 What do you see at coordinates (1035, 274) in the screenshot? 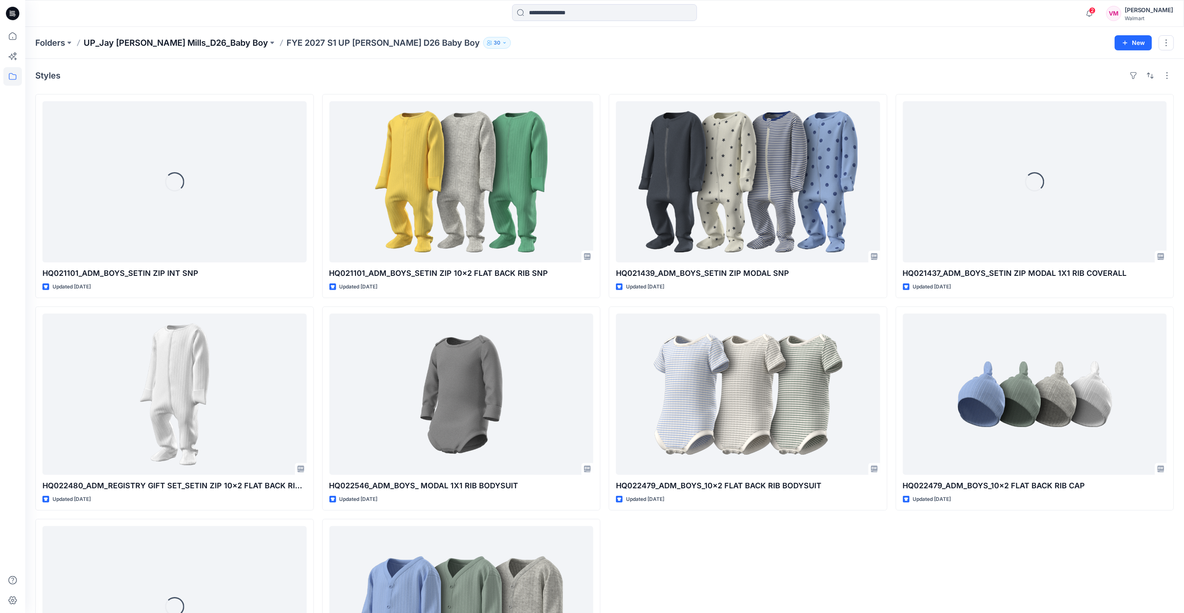
I see `p: HQ021437_ADM_BOYS_SETIN ZIP MODAL 1X1 RIB COVERALL` at bounding box center [1035, 274].